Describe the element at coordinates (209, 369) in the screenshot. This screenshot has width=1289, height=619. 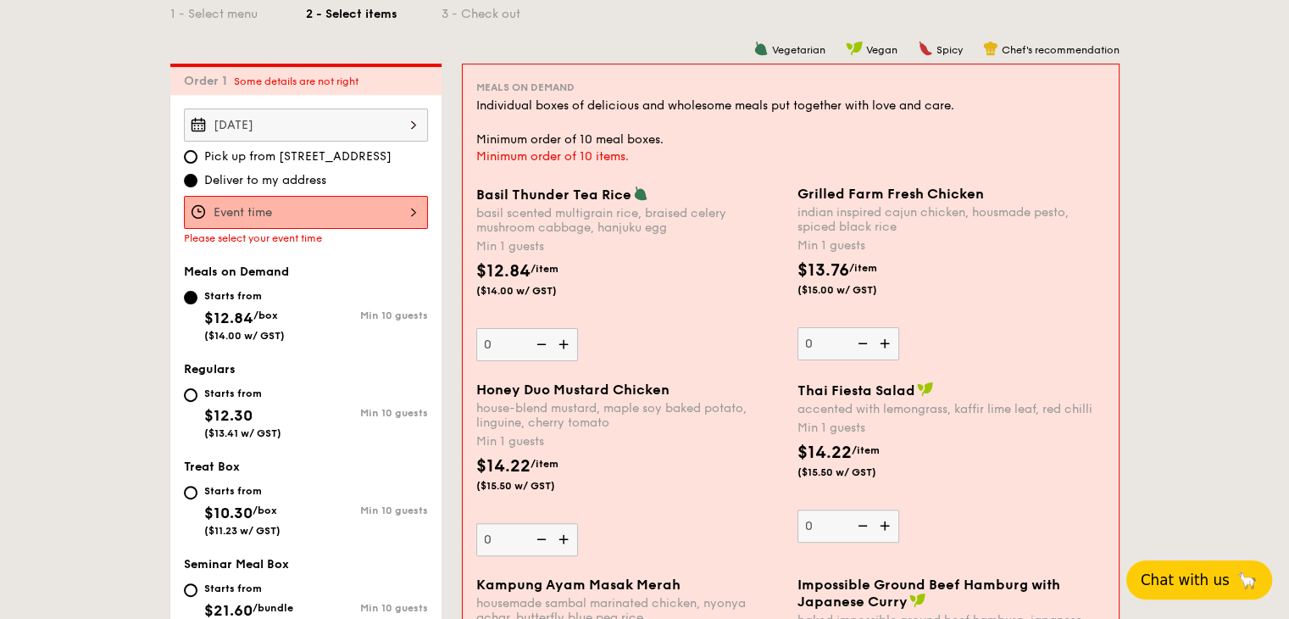
I see `span: Regulars` at that location.